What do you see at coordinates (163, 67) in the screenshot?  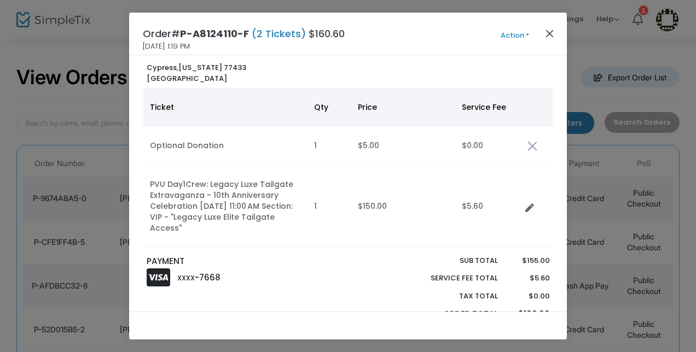 I see `span: Cypress,` at bounding box center [163, 67].